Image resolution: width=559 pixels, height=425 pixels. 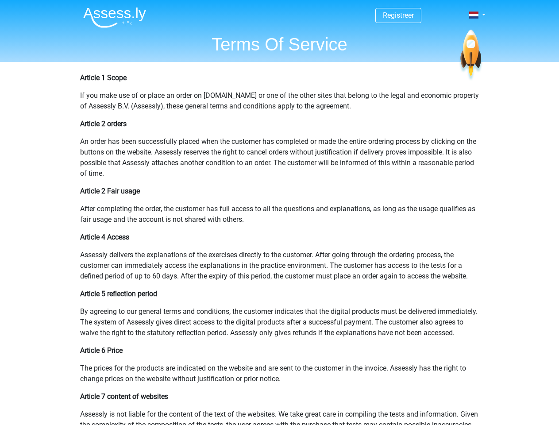 What do you see at coordinates (103, 123) in the screenshot?
I see `b: Article 2 orders` at bounding box center [103, 123].